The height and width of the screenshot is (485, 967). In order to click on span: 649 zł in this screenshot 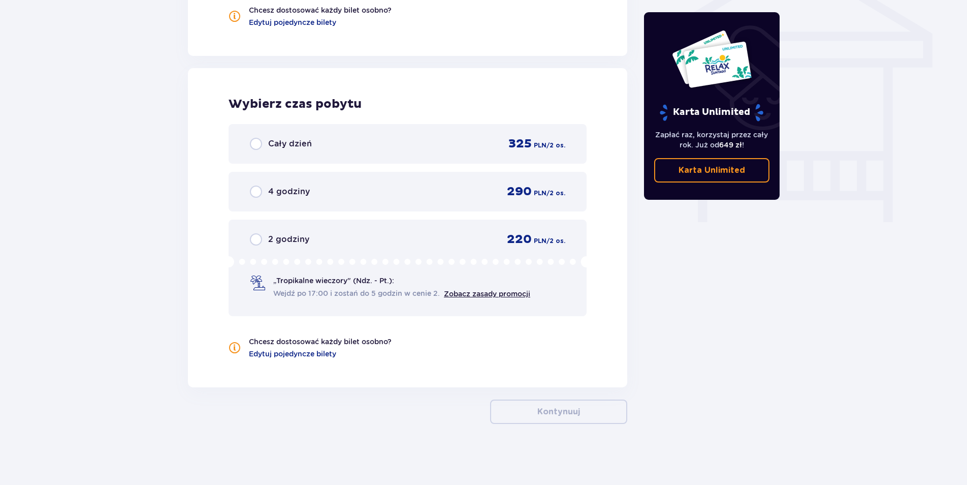, I will do `click(730, 145)`.